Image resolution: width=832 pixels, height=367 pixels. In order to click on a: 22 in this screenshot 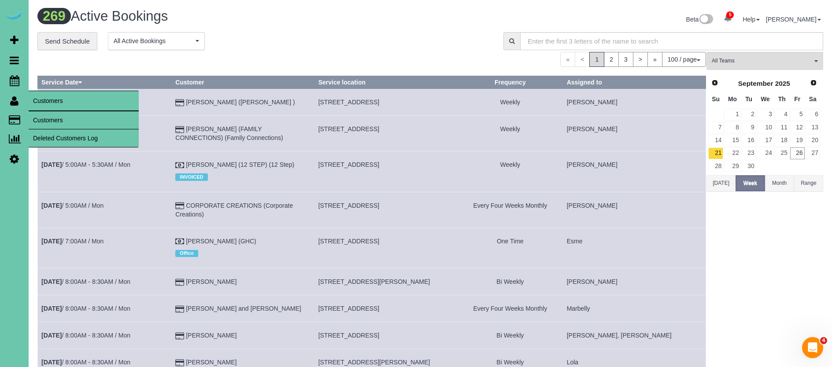, I will do `click(732, 153)`.